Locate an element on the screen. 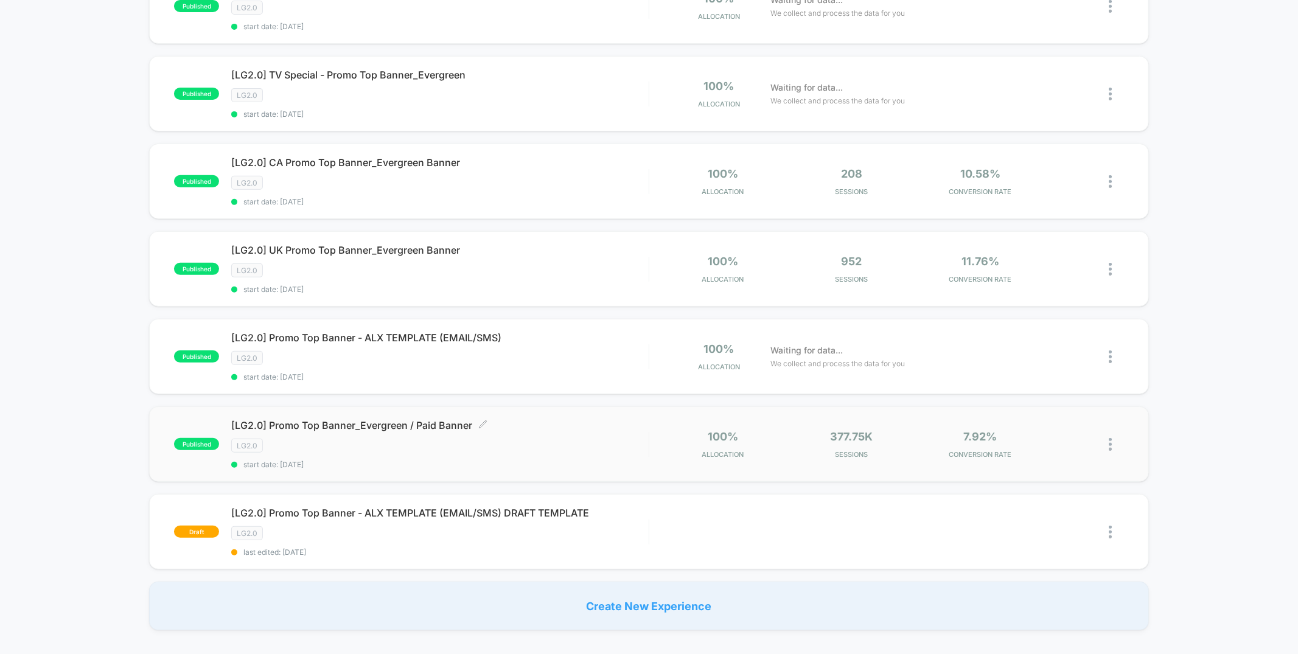  span: 7.92% is located at coordinates (980, 436).